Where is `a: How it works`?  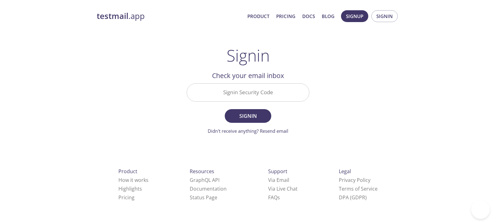 a: How it works is located at coordinates (133, 180).